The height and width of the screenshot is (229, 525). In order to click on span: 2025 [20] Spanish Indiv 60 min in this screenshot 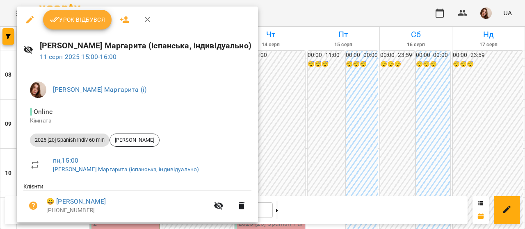, I will do `click(70, 140)`.